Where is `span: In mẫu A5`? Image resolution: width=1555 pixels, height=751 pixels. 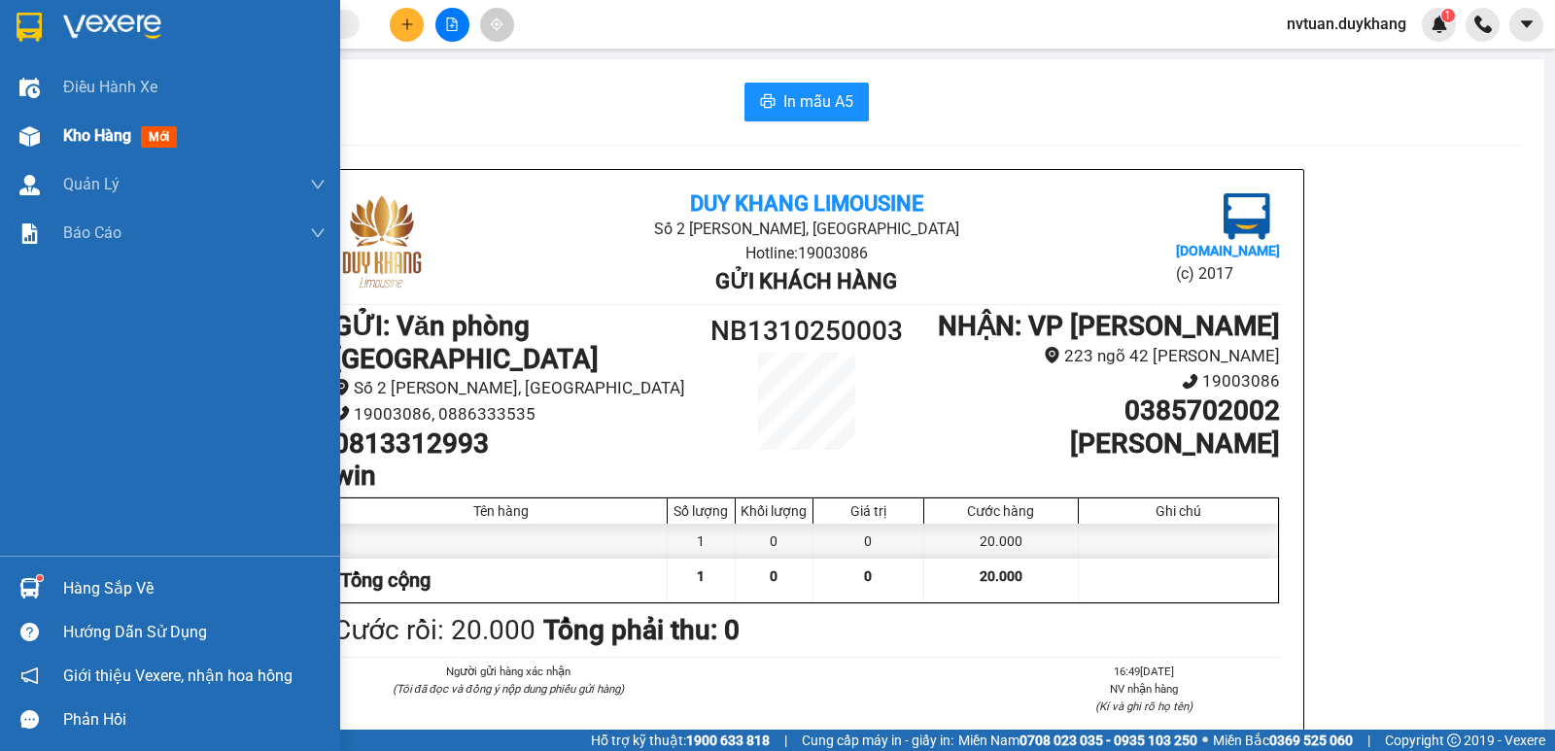 span: In mẫu A5 is located at coordinates (819, 101).